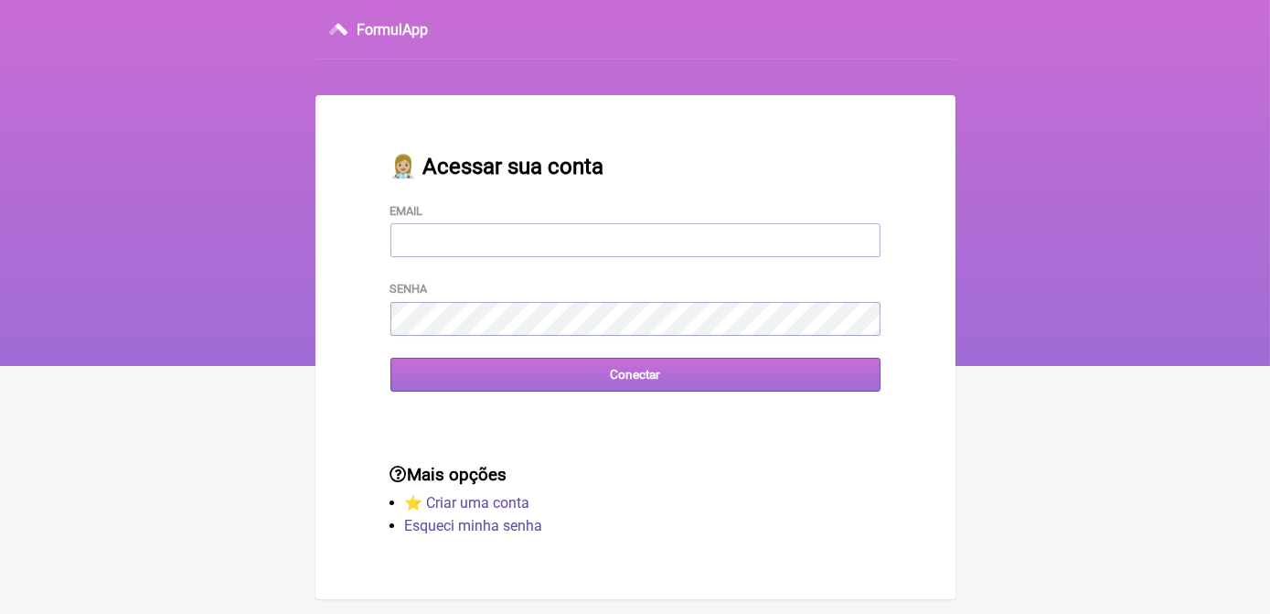  What do you see at coordinates (407, 210) in the screenshot?
I see `label: Email` at bounding box center [407, 210].